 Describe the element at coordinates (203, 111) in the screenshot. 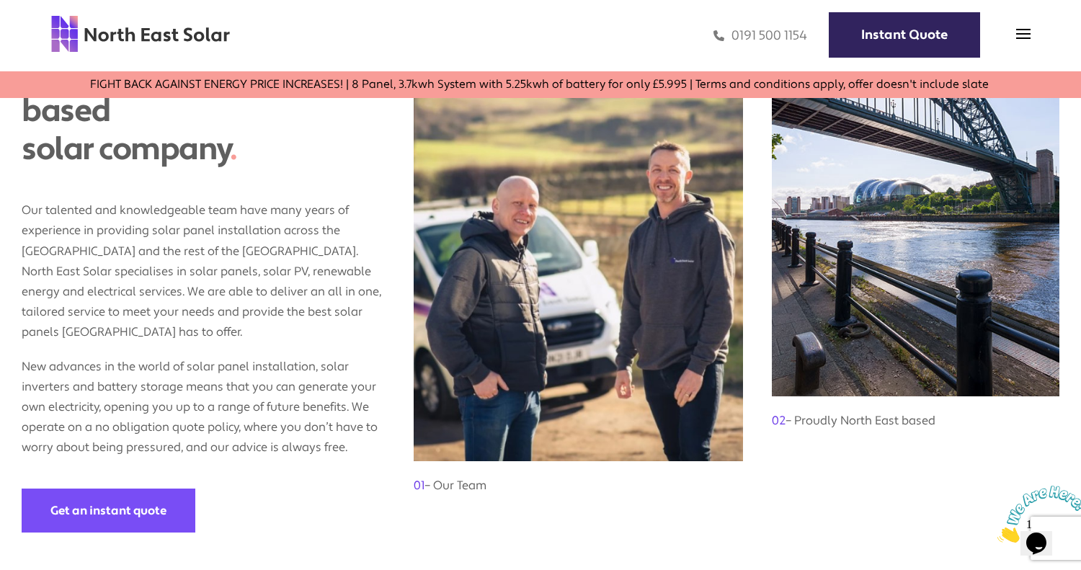

I see `div: A proudly North East based solar company` at that location.